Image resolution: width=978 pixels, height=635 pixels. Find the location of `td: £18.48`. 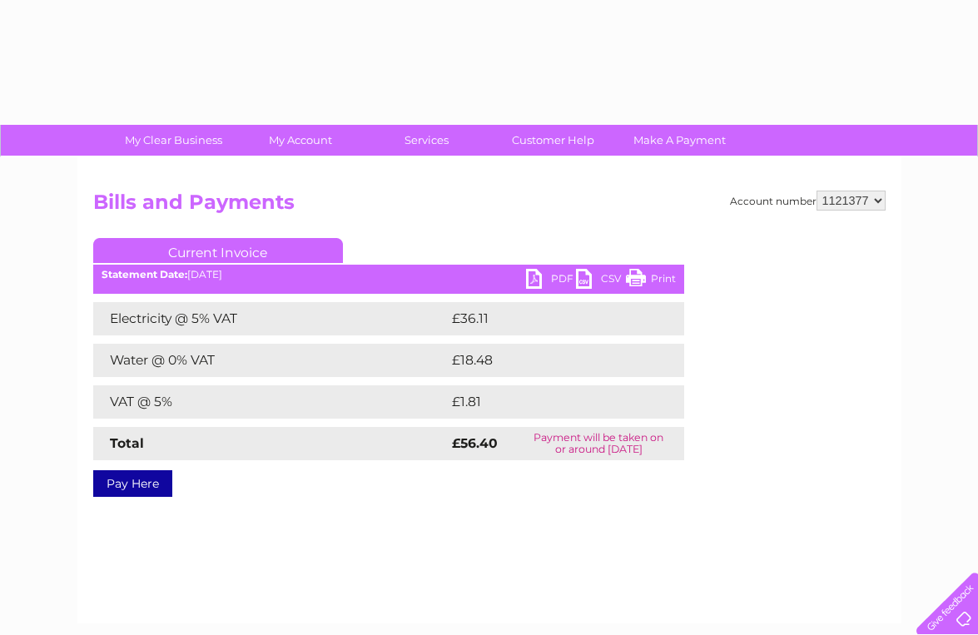

td: £18.48 is located at coordinates (549, 360).